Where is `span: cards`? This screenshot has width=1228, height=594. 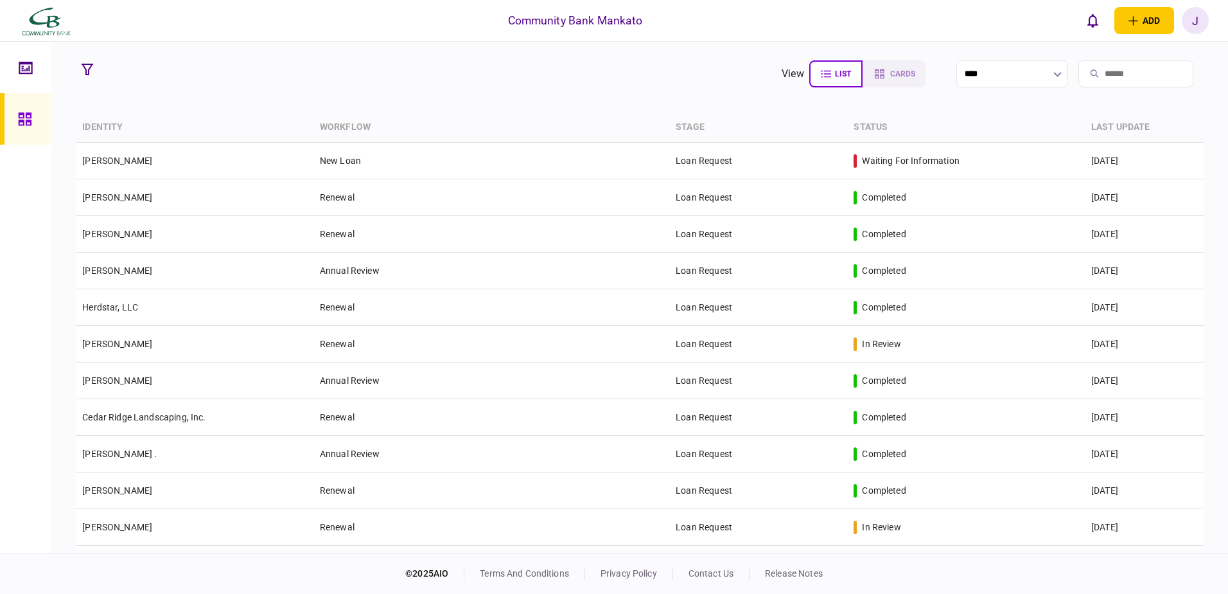
span: cards is located at coordinates (903, 74).